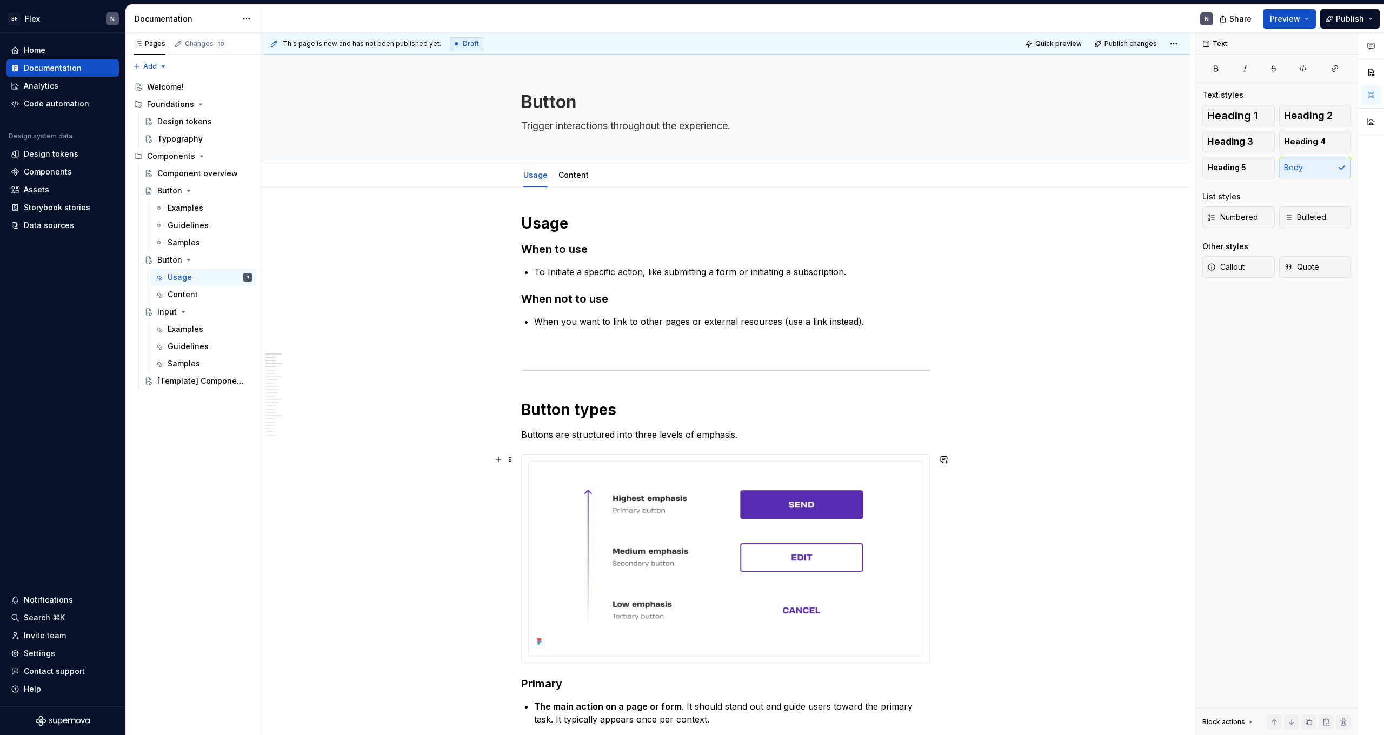  Describe the element at coordinates (1238, 168) in the screenshot. I see `button: Heading 5` at that location.